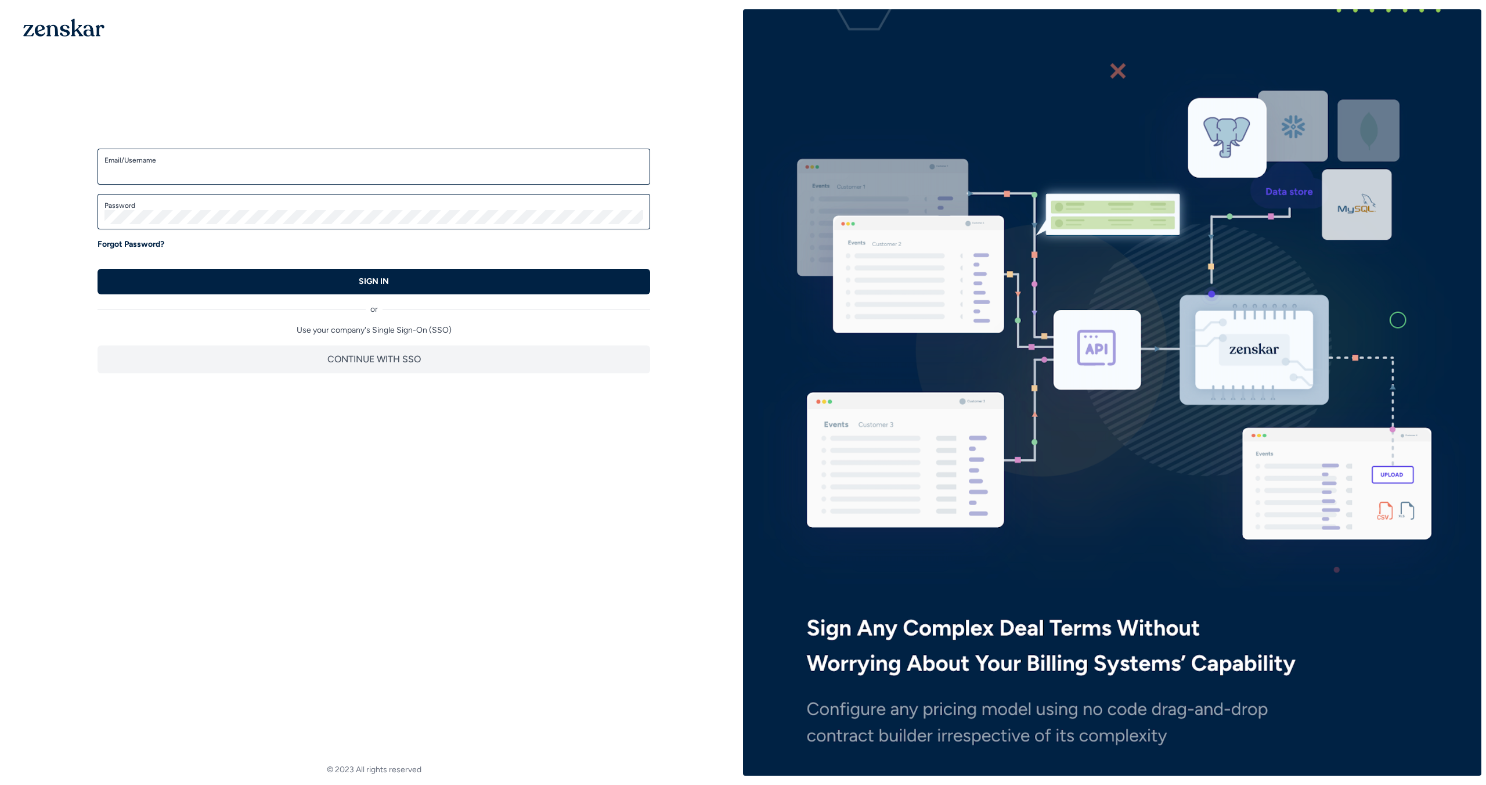 Image resolution: width=1486 pixels, height=785 pixels. I want to click on footer: © 2023 All rights reserved, so click(374, 770).